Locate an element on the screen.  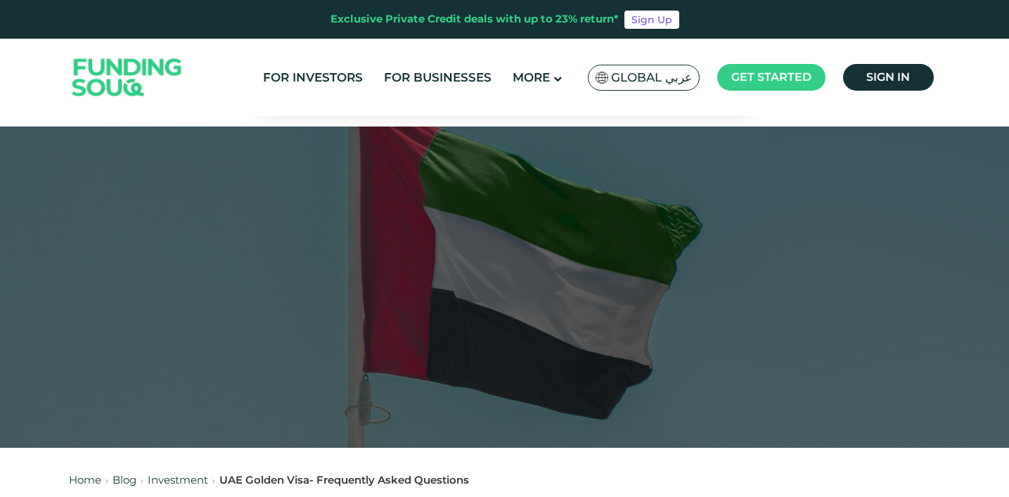
span: Global عربي is located at coordinates (651, 77).